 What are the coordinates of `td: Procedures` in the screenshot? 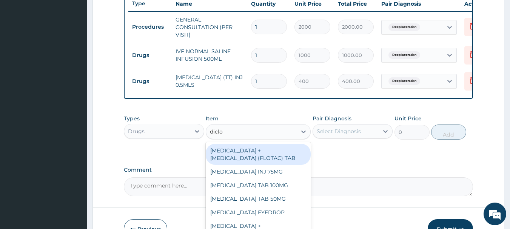 It's located at (150, 27).